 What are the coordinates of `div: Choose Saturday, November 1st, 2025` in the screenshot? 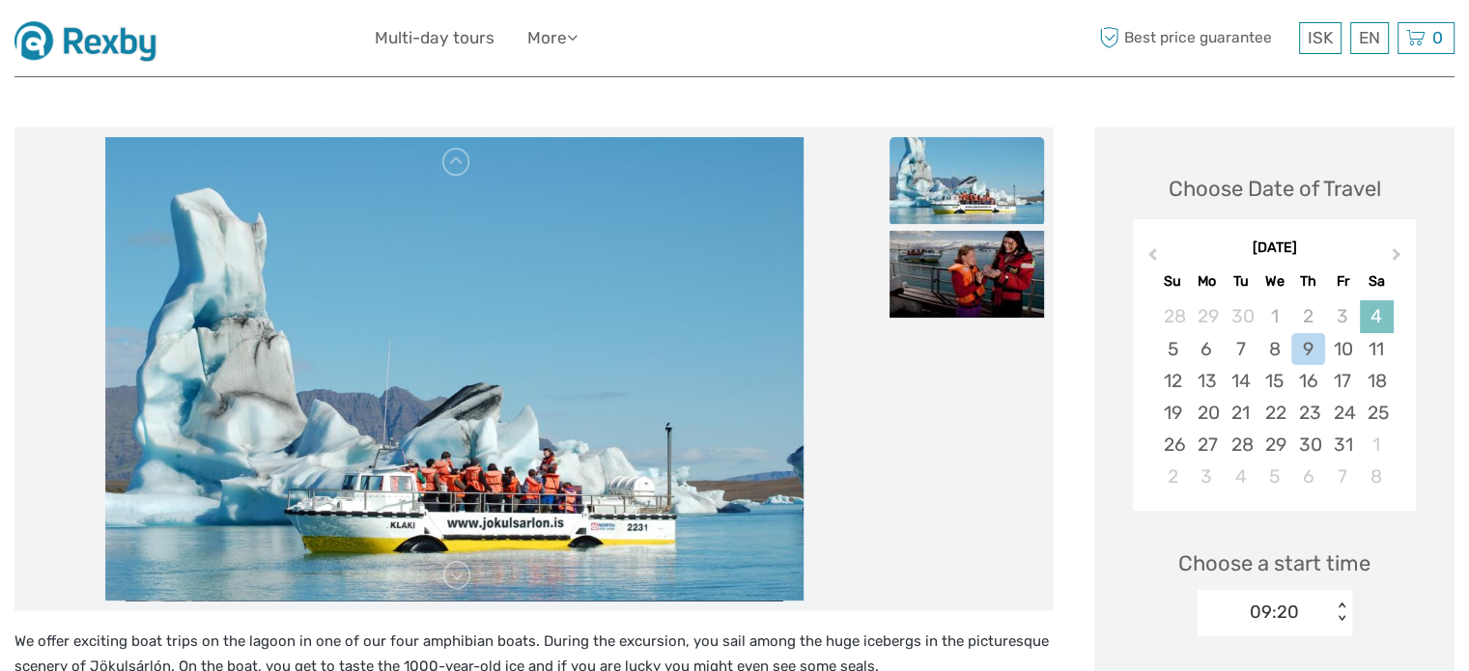 It's located at (1376, 444).